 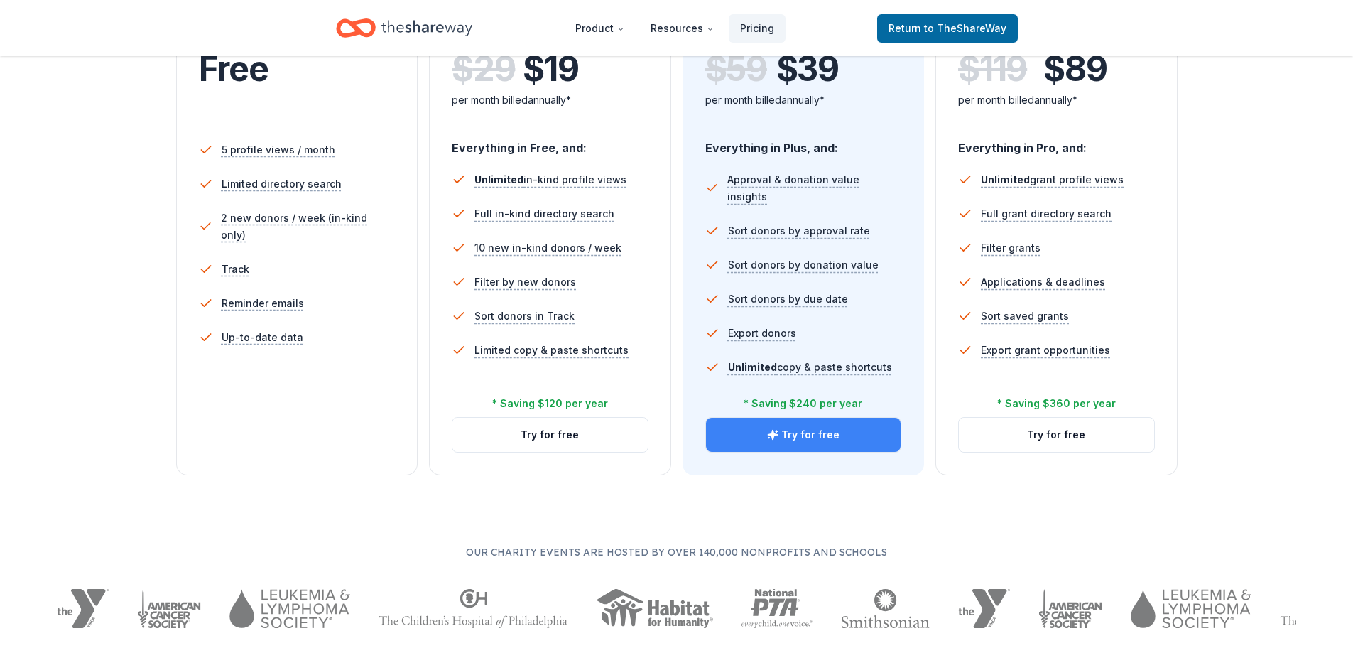 I want to click on span: Limited copy & paste shortcuts, so click(x=551, y=350).